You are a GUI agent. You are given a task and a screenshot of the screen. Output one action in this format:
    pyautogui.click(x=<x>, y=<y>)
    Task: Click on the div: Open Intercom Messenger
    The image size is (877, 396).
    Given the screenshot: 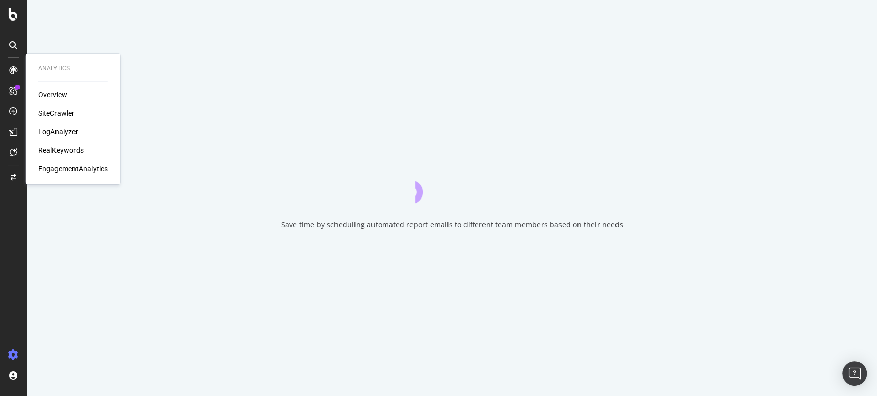 What is the action you would take?
    pyautogui.click(x=854, y=374)
    